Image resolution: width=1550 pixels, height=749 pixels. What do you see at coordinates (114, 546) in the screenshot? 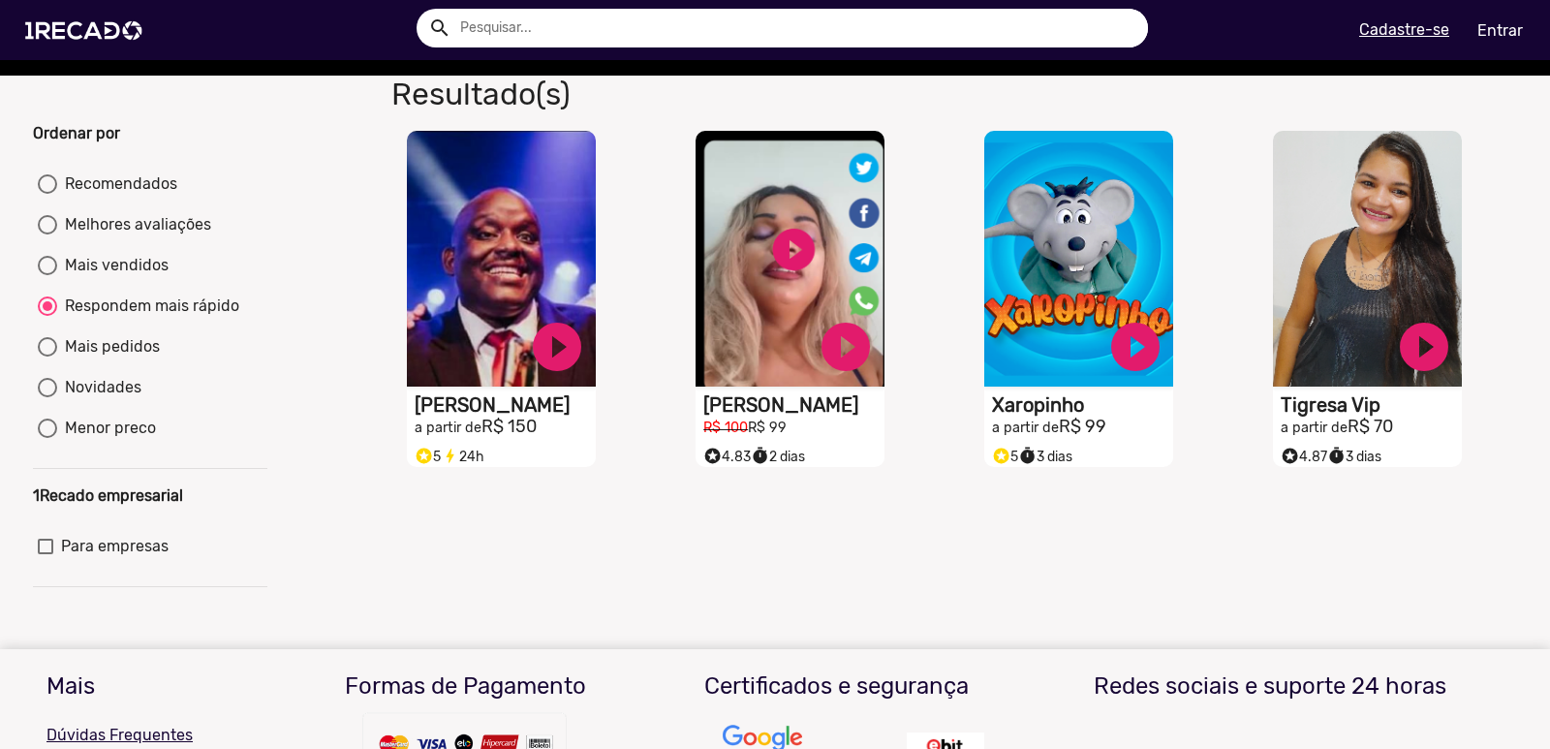
I see `span: Para empresas` at bounding box center [114, 546].